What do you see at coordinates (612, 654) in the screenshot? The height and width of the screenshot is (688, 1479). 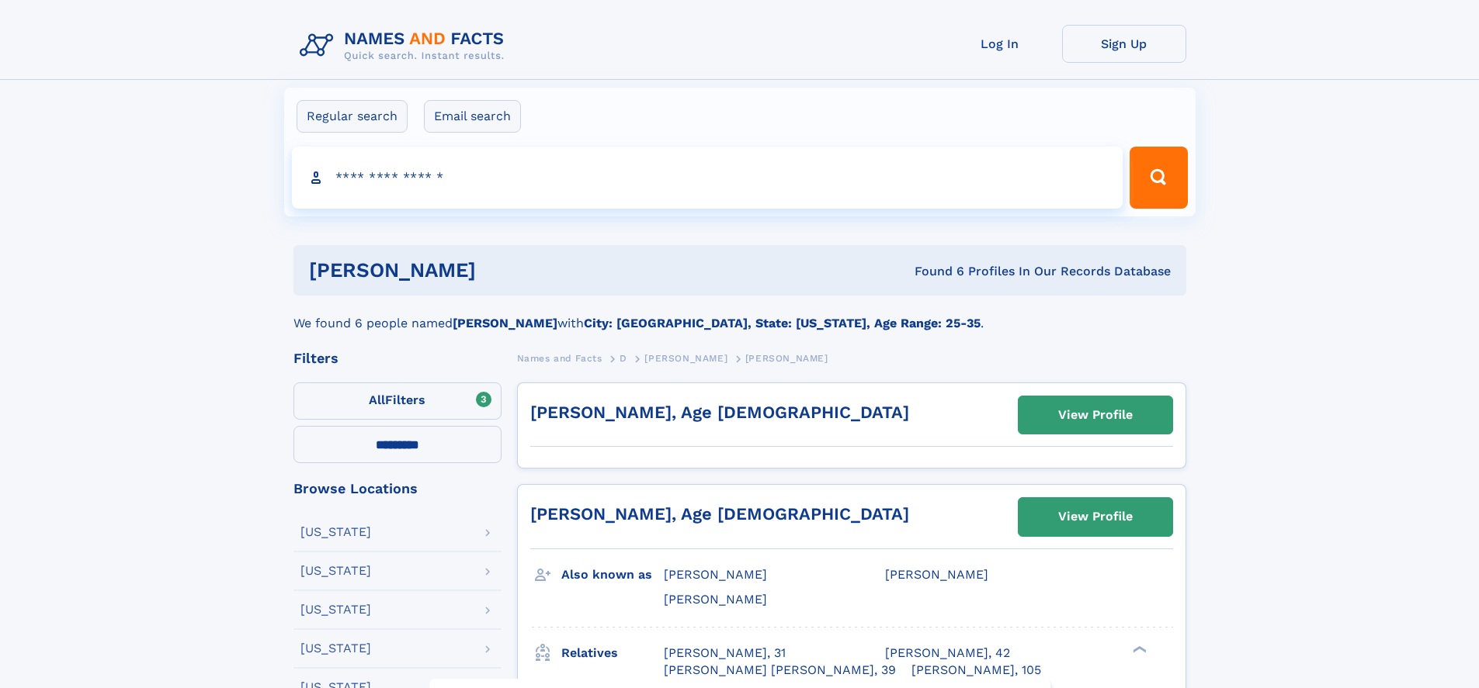 I see `h3: Relatives` at bounding box center [612, 654].